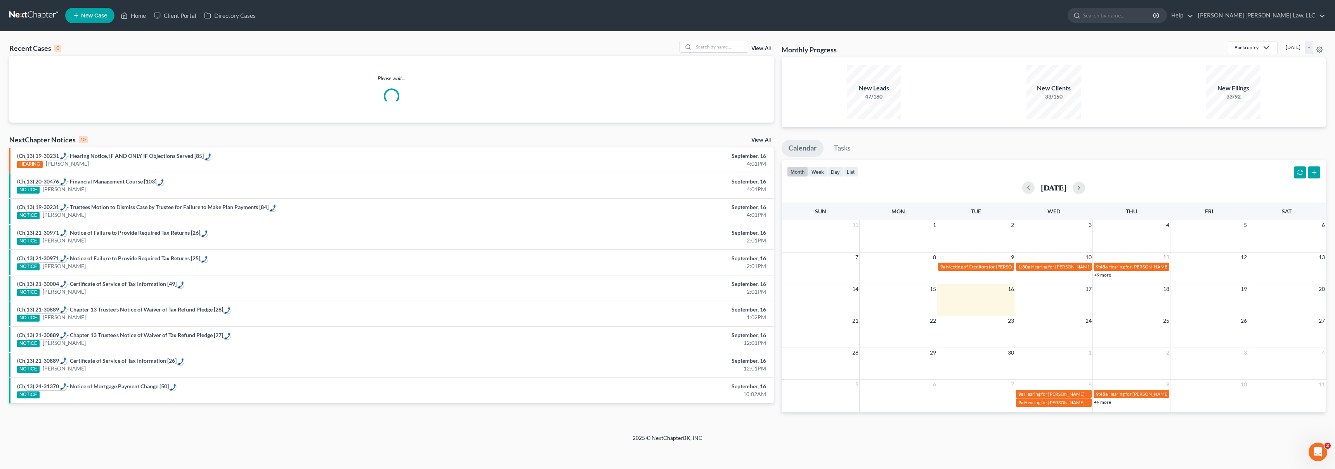  Describe the element at coordinates (855, 225) in the screenshot. I see `span: 31` at that location.